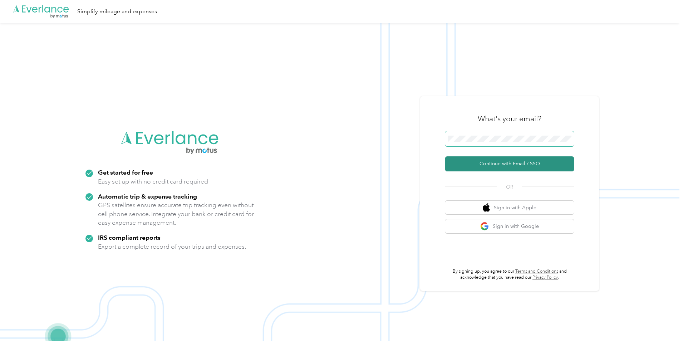 The image size is (683, 341). What do you see at coordinates (510, 119) in the screenshot?
I see `h3: What's your email?` at bounding box center [510, 119].